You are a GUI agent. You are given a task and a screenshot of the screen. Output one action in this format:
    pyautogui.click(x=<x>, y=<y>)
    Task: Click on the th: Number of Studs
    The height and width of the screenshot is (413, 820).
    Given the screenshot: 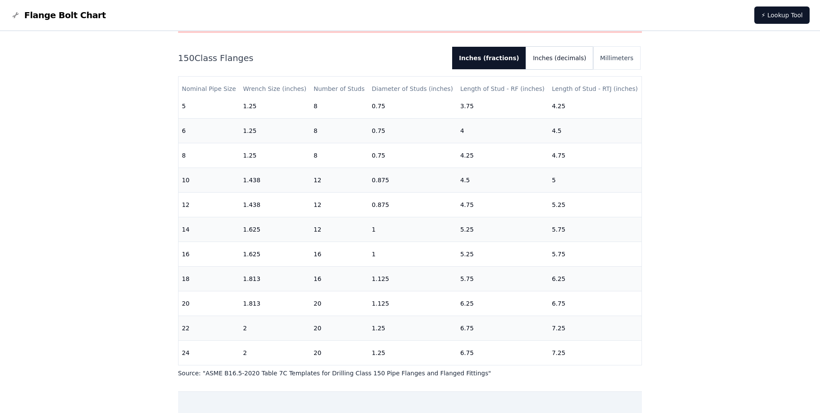 What is the action you would take?
    pyautogui.click(x=339, y=89)
    